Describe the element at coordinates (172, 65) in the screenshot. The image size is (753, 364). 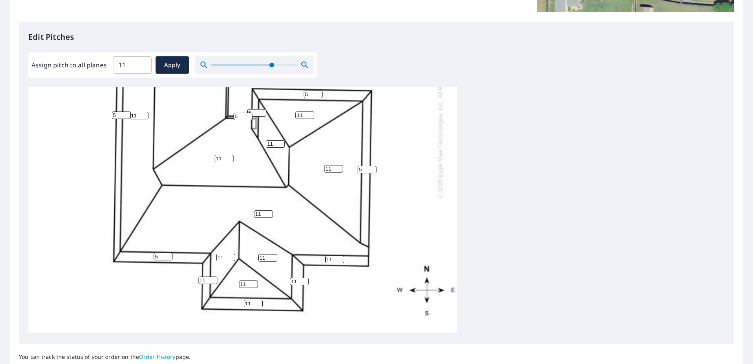
I see `button: Apply` at that location.